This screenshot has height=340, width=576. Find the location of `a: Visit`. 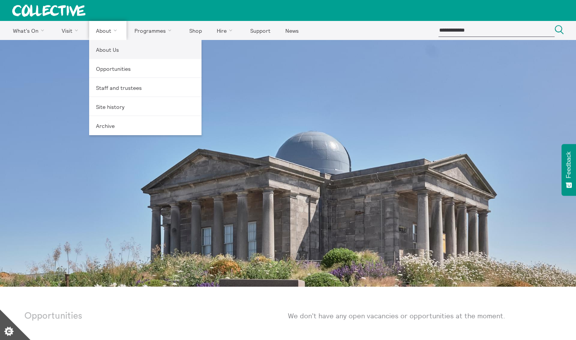

a: Visit is located at coordinates (72, 30).